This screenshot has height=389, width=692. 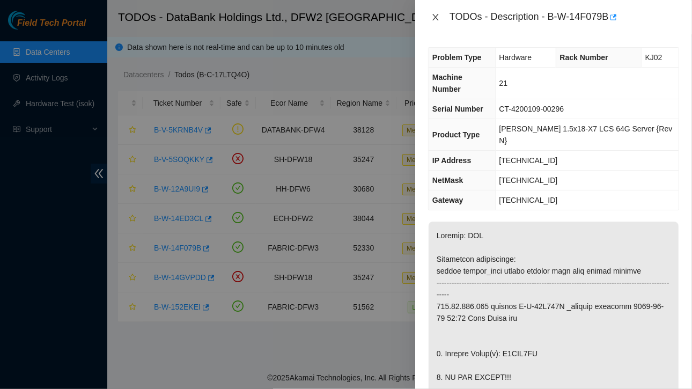 What do you see at coordinates (436, 17) in the screenshot?
I see `button: Close` at bounding box center [436, 17].